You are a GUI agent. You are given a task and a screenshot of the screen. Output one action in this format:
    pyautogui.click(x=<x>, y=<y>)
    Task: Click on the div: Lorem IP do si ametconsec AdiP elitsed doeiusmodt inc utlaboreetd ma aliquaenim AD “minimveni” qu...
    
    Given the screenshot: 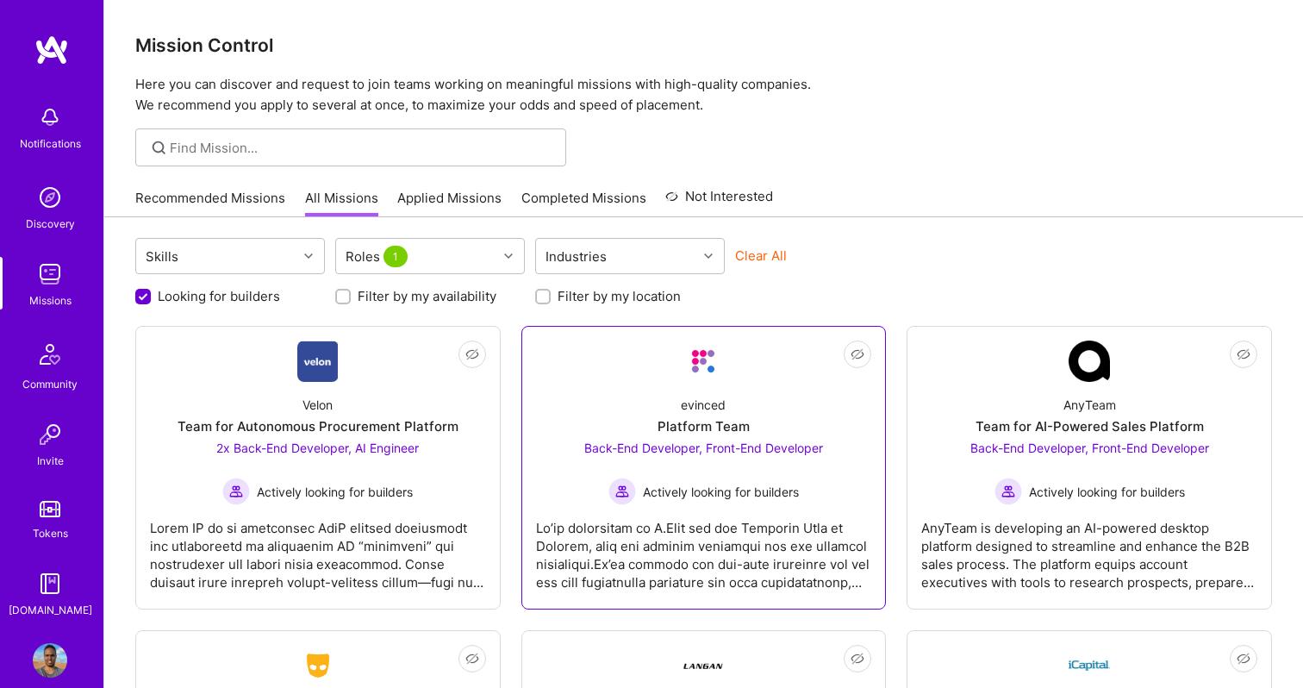 What is the action you would take?
    pyautogui.click(x=318, y=548)
    